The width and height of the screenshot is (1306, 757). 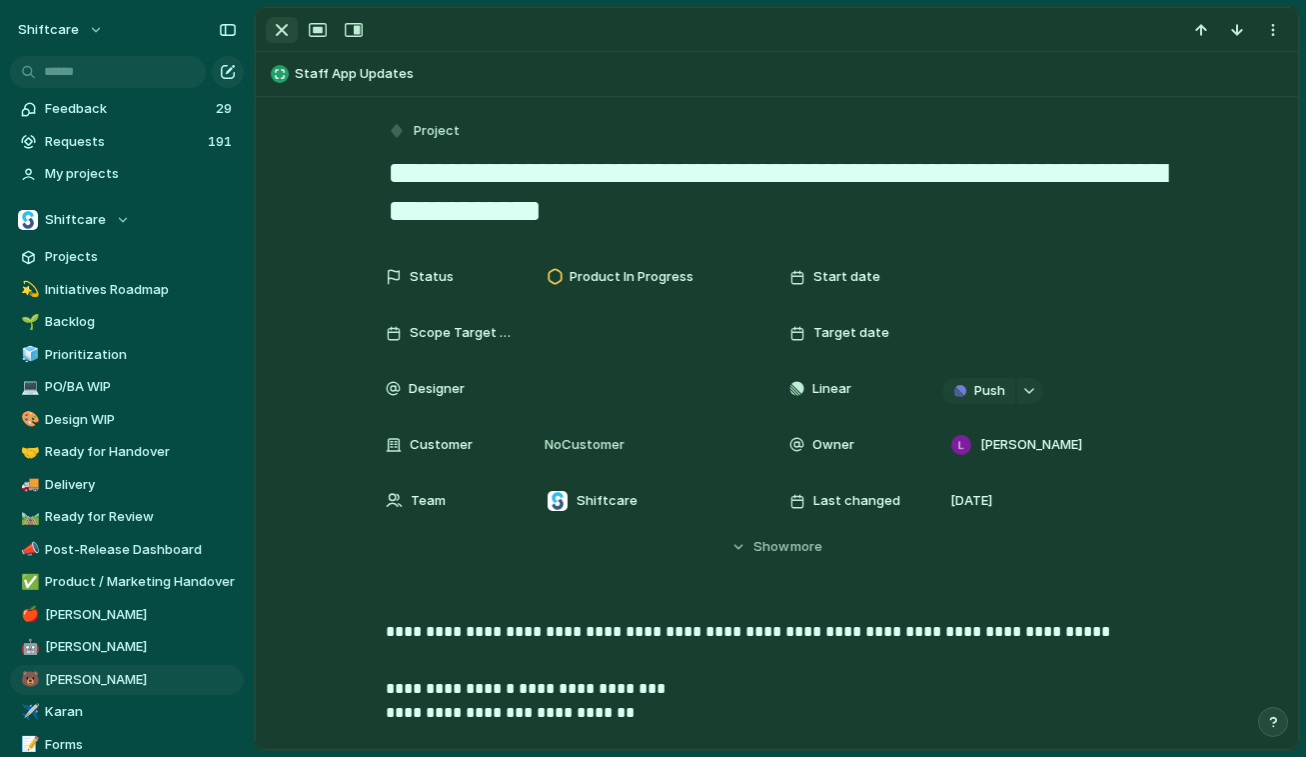 What do you see at coordinates (127, 142) in the screenshot?
I see `a: Requests191` at bounding box center [127, 142].